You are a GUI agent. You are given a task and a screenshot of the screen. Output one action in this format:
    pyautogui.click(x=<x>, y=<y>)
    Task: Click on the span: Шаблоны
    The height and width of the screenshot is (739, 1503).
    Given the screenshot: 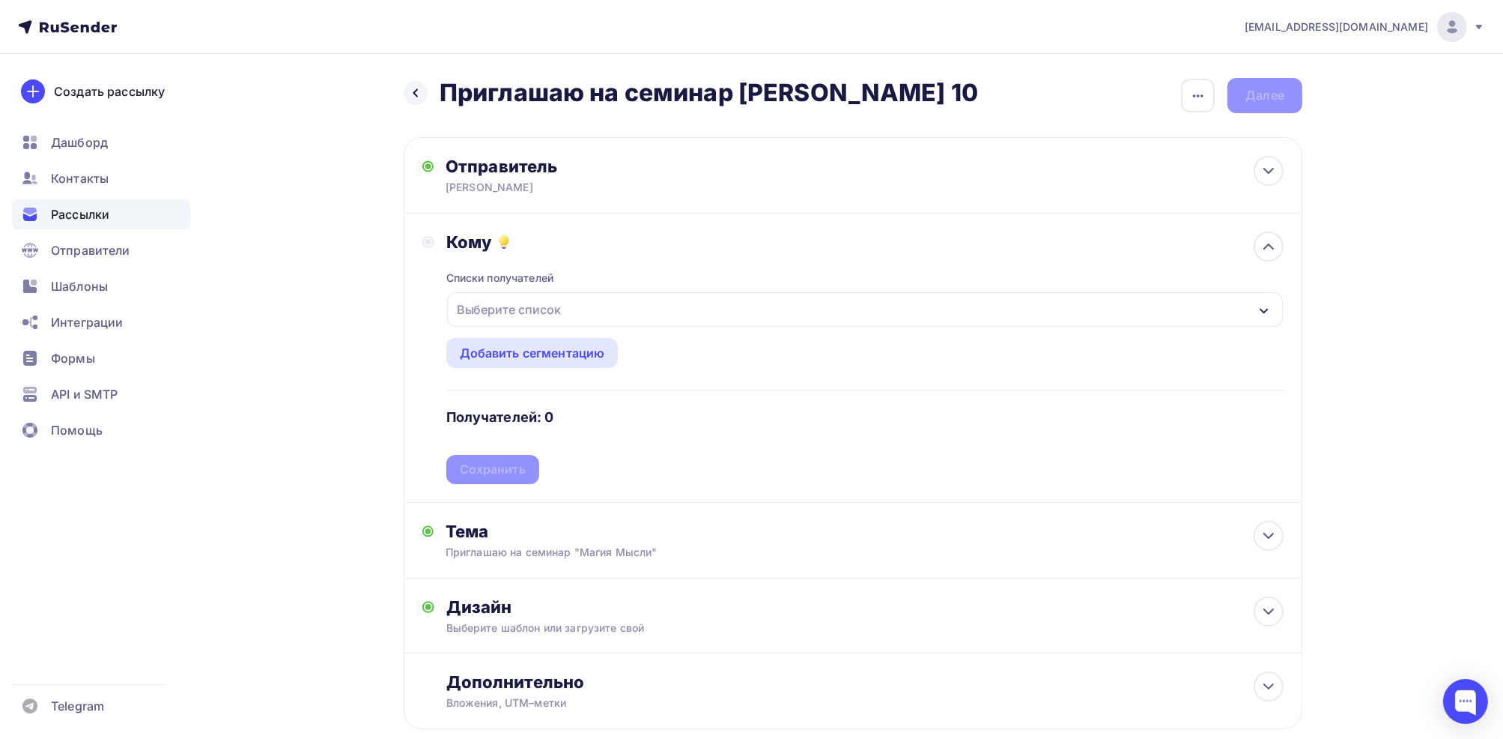 What is the action you would take?
    pyautogui.click(x=79, y=286)
    